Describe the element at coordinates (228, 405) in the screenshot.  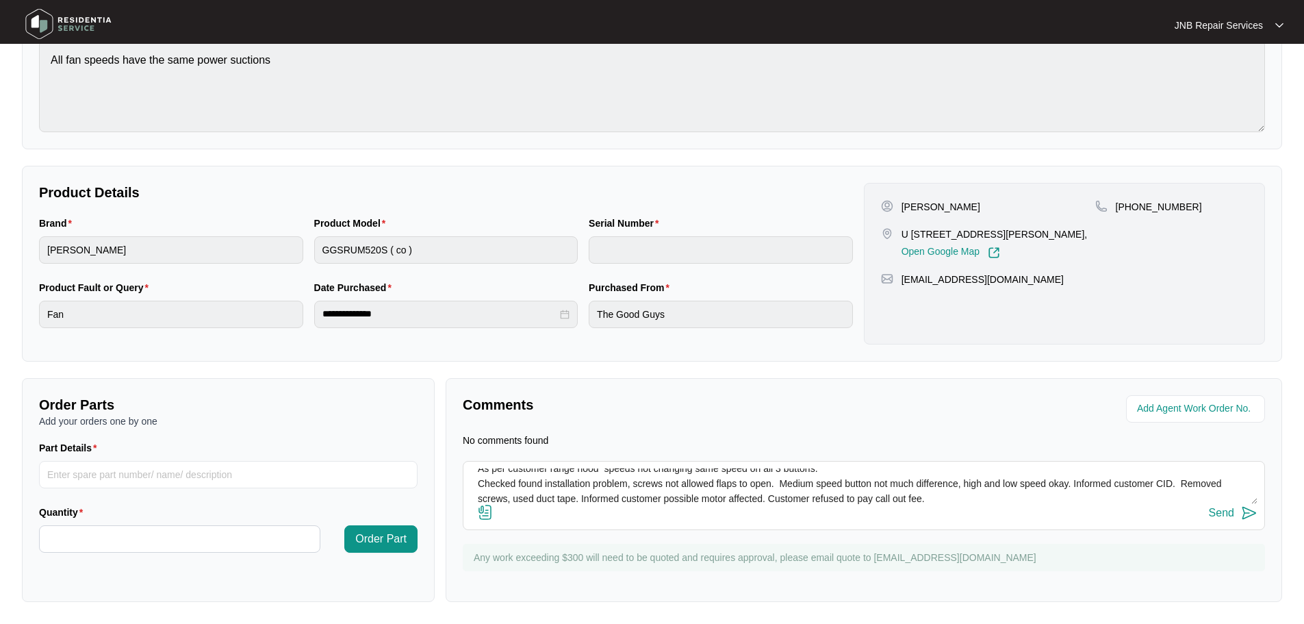
I see `p: Order Parts` at that location.